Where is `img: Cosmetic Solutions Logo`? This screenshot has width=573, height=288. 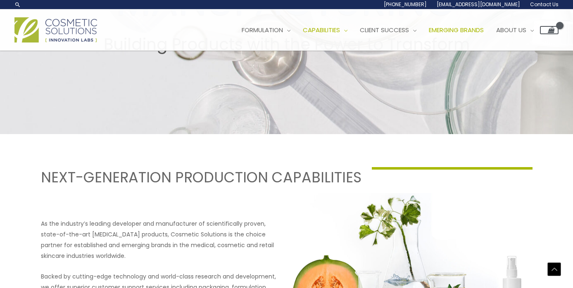
img: Cosmetic Solutions Logo is located at coordinates (56, 30).